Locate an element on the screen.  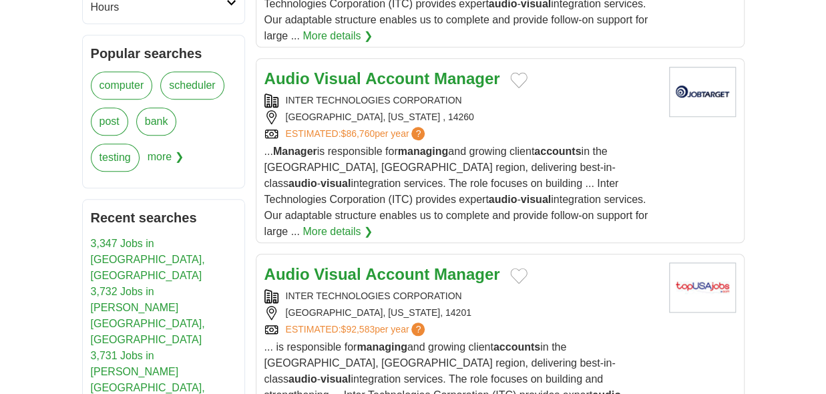
a: post is located at coordinates (110, 122).